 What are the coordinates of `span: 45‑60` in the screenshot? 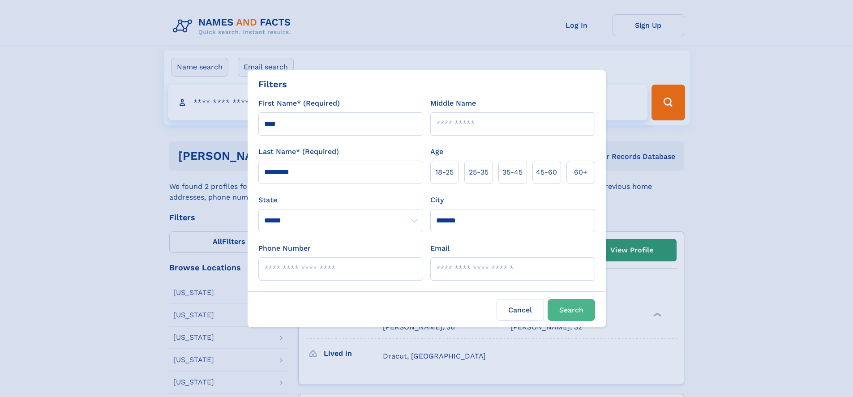 It's located at (546, 172).